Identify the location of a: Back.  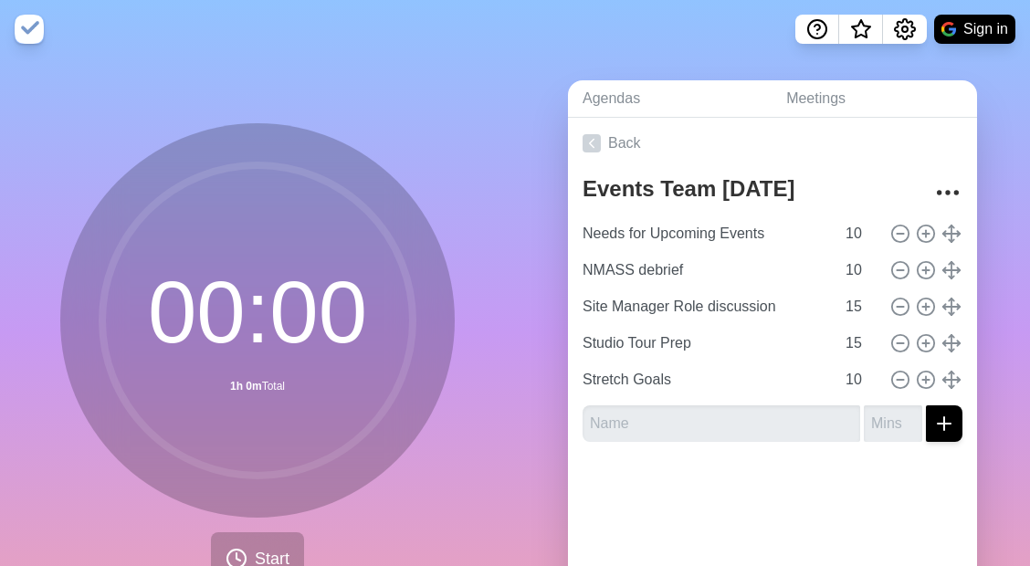
(773, 143).